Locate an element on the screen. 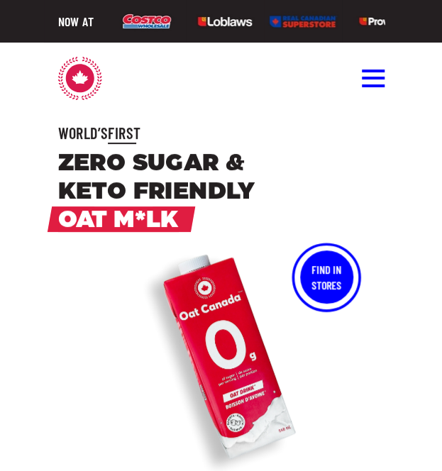  button: Find InStores is located at coordinates (326, 277).